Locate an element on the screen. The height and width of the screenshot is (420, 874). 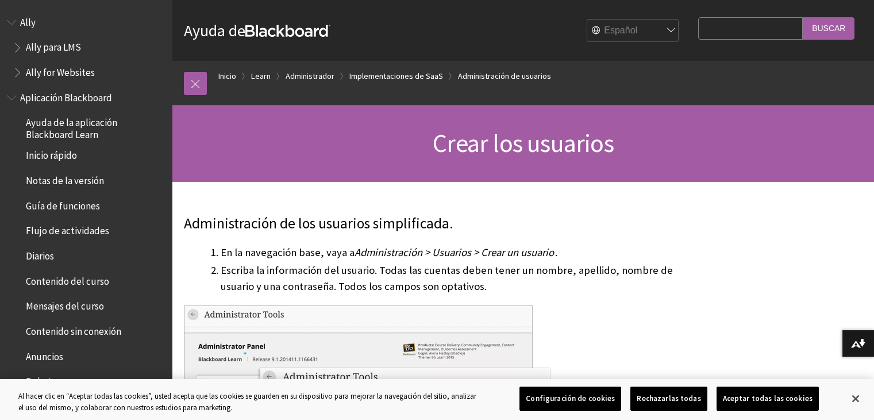
li: Escriba la información del usuario. Todas las cuentas deben tener un nombre, apellido, nombre de ... is located at coordinates (456, 278).